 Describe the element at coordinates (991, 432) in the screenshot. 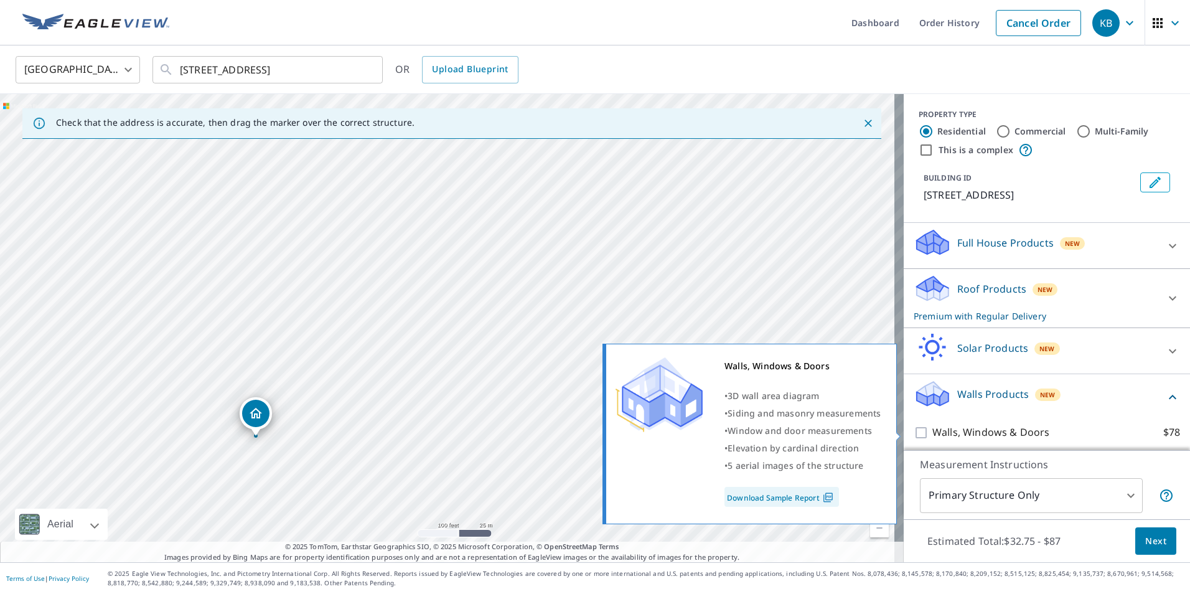

I see `p: Walls, Windows & Doors` at that location.